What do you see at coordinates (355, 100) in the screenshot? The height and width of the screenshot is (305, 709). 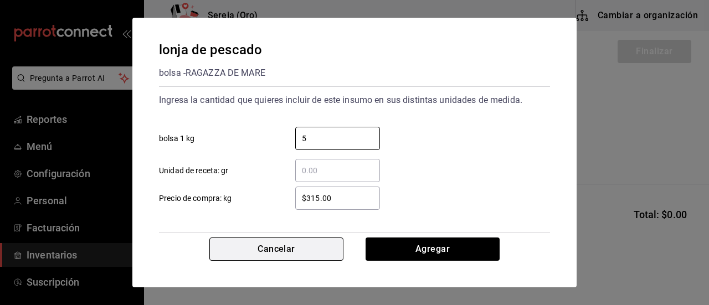 I see `div: Ingresa la cantidad que quieres incluir de este insumo en sus distintas unidades de medida.` at bounding box center [355, 100].